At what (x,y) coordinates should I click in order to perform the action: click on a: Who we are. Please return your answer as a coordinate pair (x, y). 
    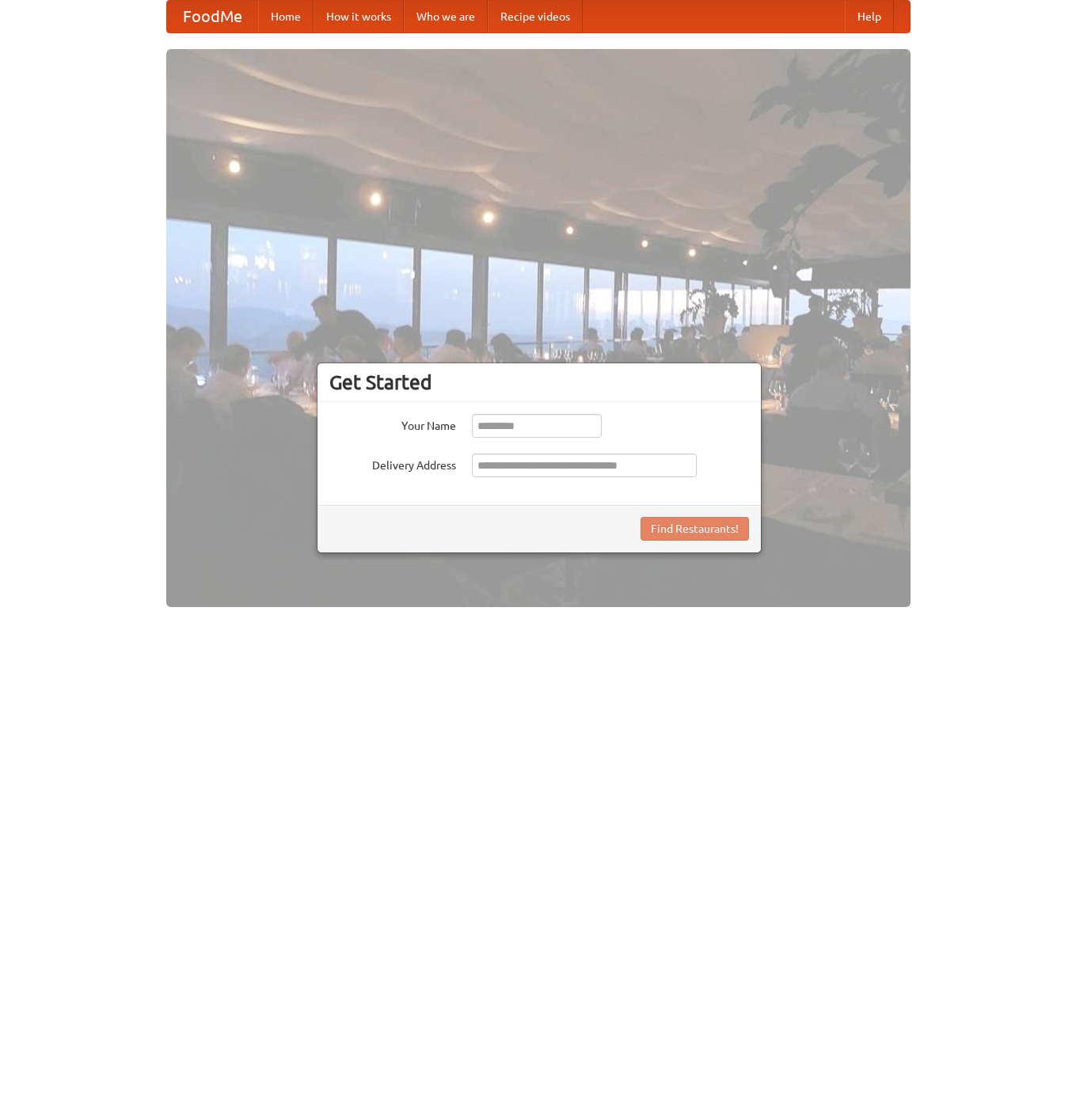
    Looking at the image, I should click on (446, 17).